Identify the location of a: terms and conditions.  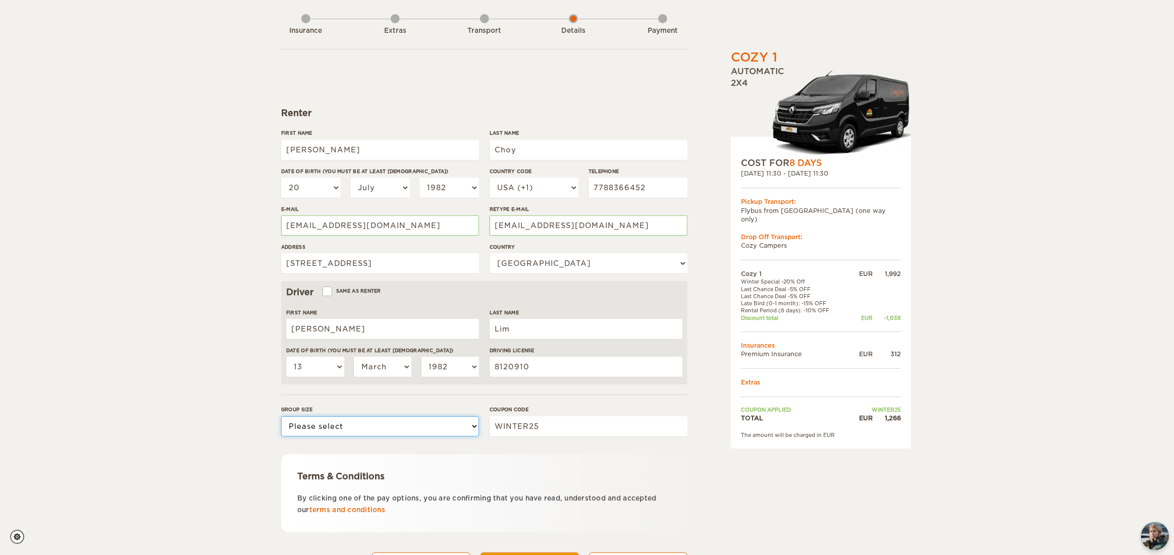
(347, 510).